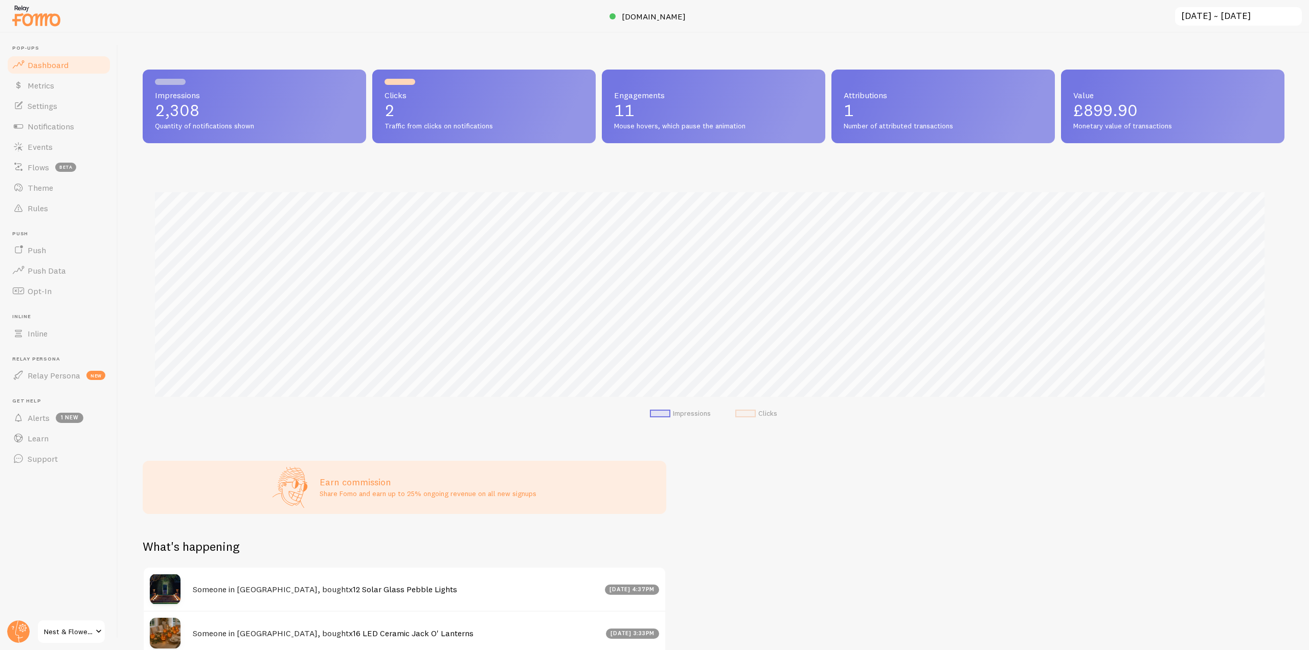  I want to click on a: Dashboard, so click(59, 65).